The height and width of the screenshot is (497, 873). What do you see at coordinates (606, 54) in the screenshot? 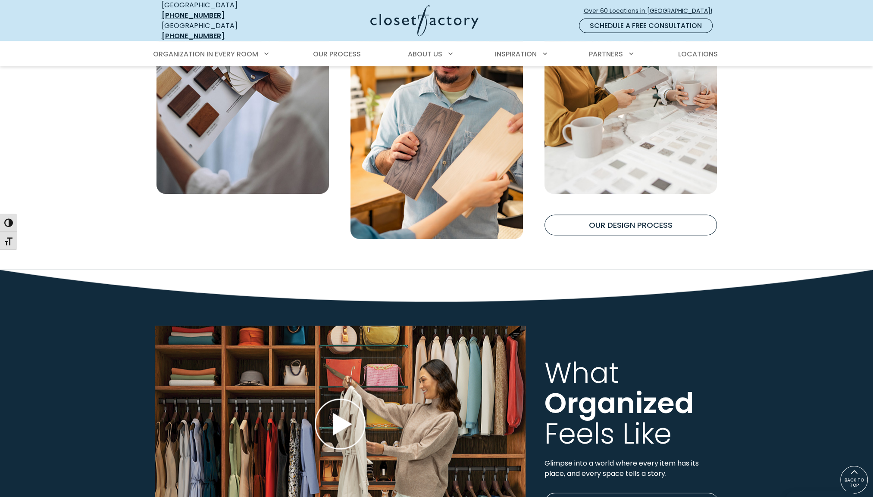
I see `span: Partners` at bounding box center [606, 54].